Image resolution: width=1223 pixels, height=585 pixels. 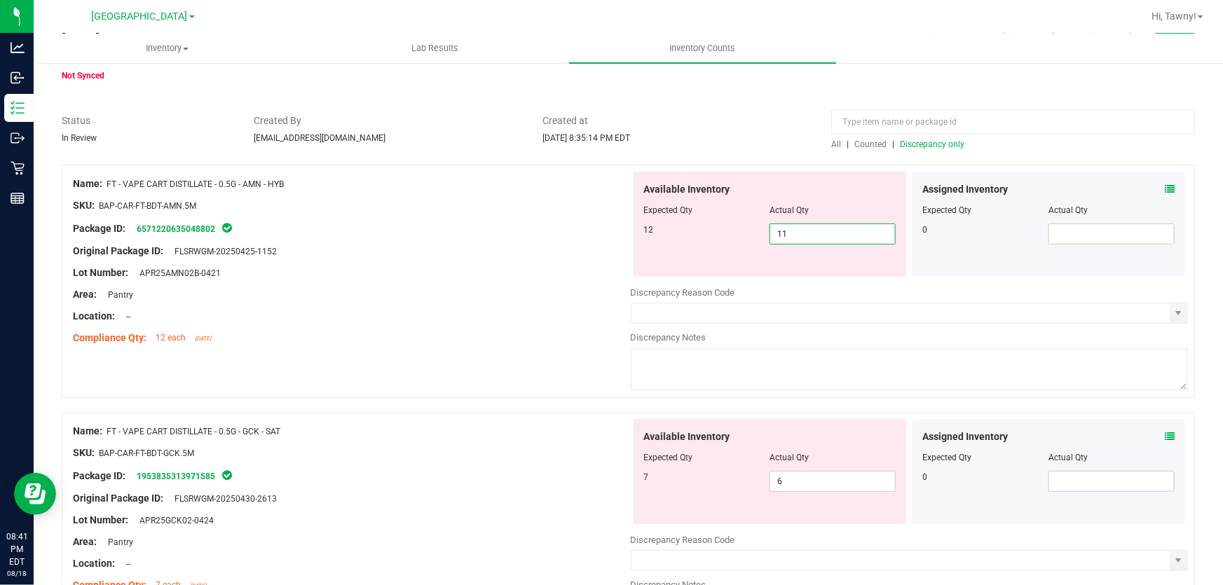 What do you see at coordinates (18, 78) in the screenshot?
I see `inline-svg: Inbound` at bounding box center [18, 78].